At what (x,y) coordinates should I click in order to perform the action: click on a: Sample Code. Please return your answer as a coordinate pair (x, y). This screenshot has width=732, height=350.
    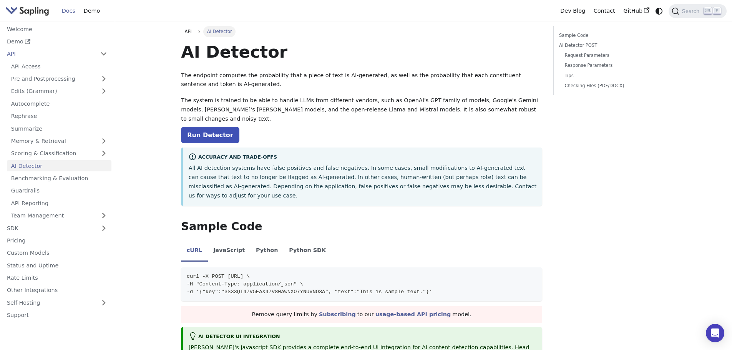
    Looking at the image, I should click on (611, 35).